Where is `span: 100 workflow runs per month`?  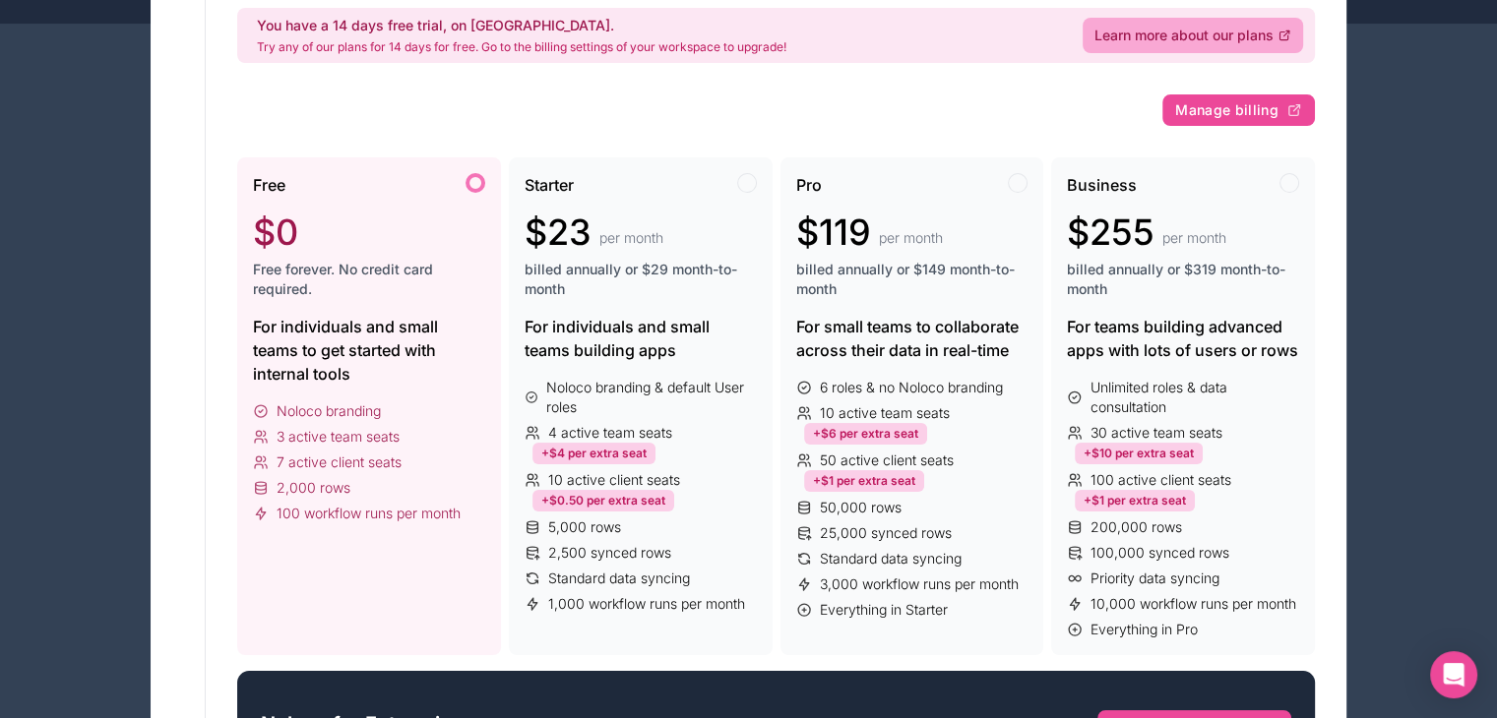
span: 100 workflow runs per month is located at coordinates (368, 514).